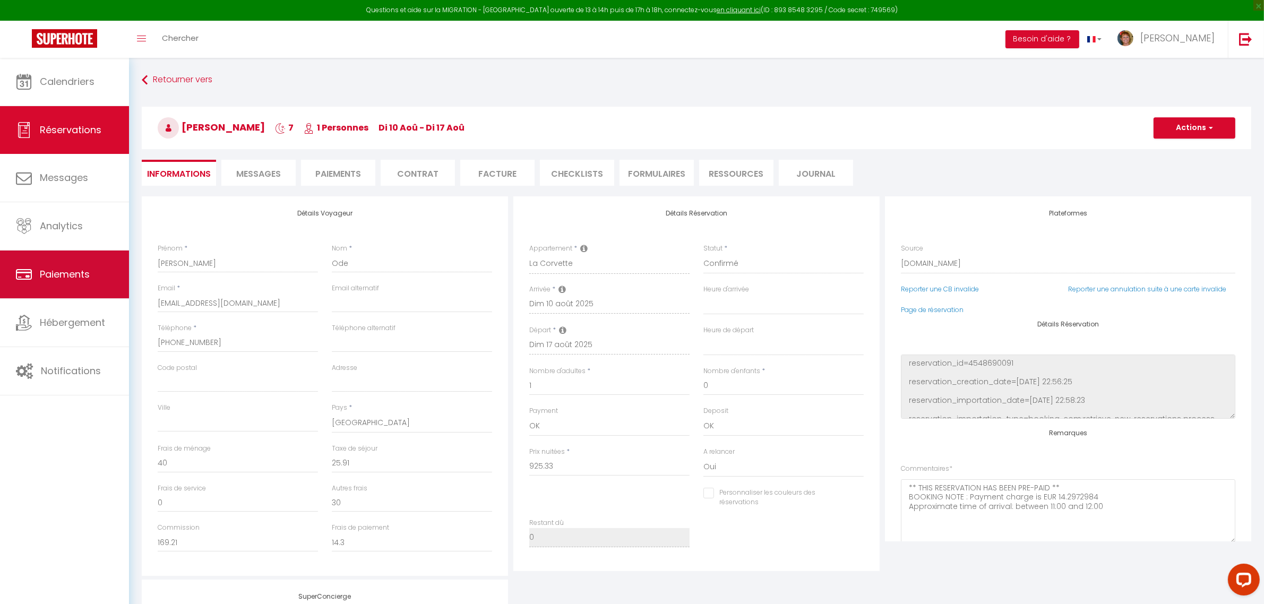 The image size is (1264, 604). Describe the element at coordinates (732, 371) in the screenshot. I see `label: Nombre d'enfants` at that location.